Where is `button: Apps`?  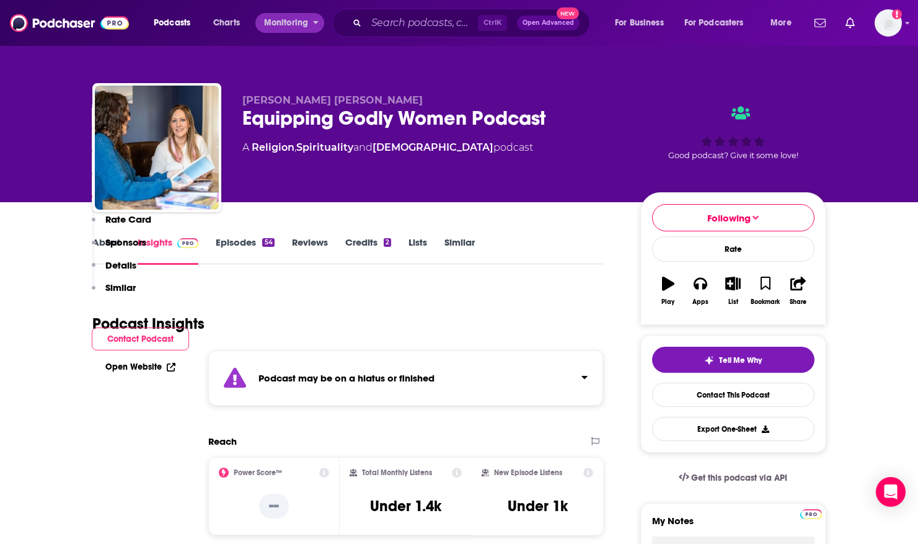 button: Apps is located at coordinates (701, 291).